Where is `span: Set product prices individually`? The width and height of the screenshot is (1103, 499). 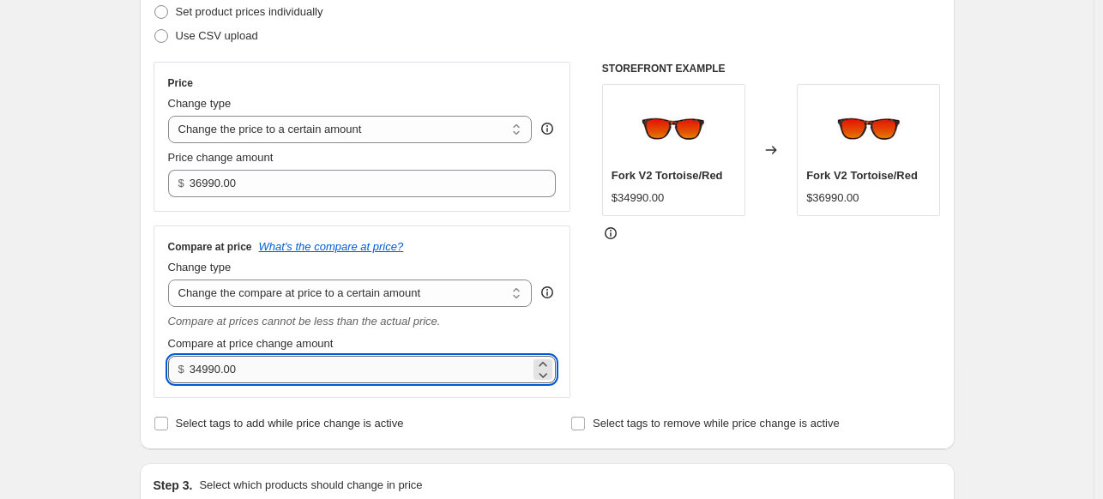 span: Set product prices individually is located at coordinates (250, 11).